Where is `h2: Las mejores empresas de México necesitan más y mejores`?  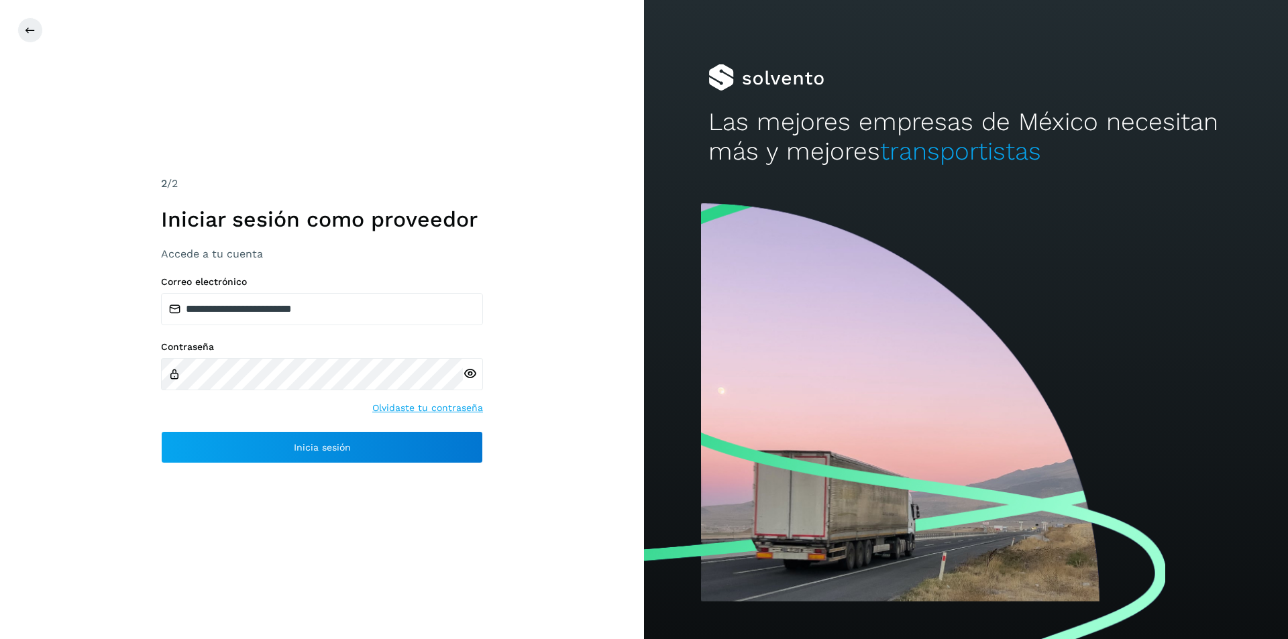
h2: Las mejores empresas de México necesitan más y mejores is located at coordinates (966, 137).